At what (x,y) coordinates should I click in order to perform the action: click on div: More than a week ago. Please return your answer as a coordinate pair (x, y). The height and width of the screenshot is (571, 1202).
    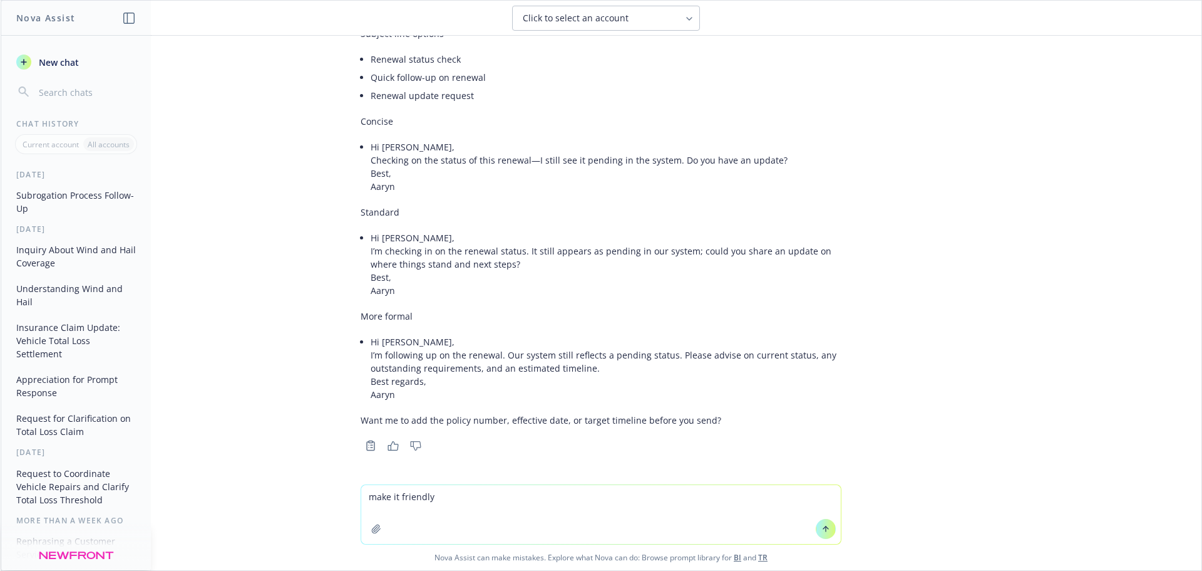
    Looking at the image, I should click on (76, 520).